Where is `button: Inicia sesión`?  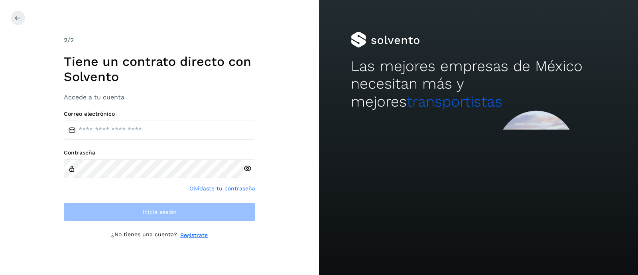
button: Inicia sesión is located at coordinates (160, 212).